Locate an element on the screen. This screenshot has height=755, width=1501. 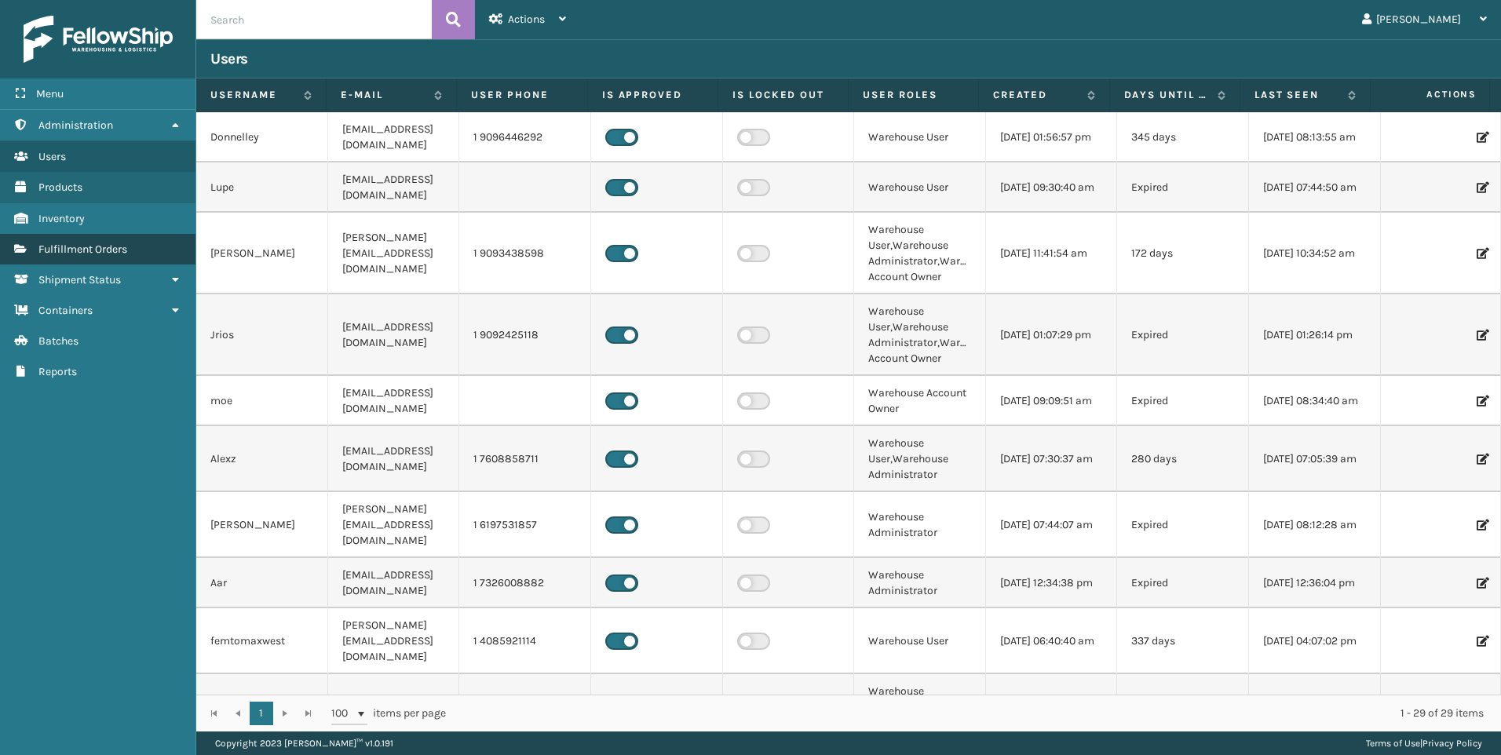
td: 1 7326008882 is located at coordinates (525, 583).